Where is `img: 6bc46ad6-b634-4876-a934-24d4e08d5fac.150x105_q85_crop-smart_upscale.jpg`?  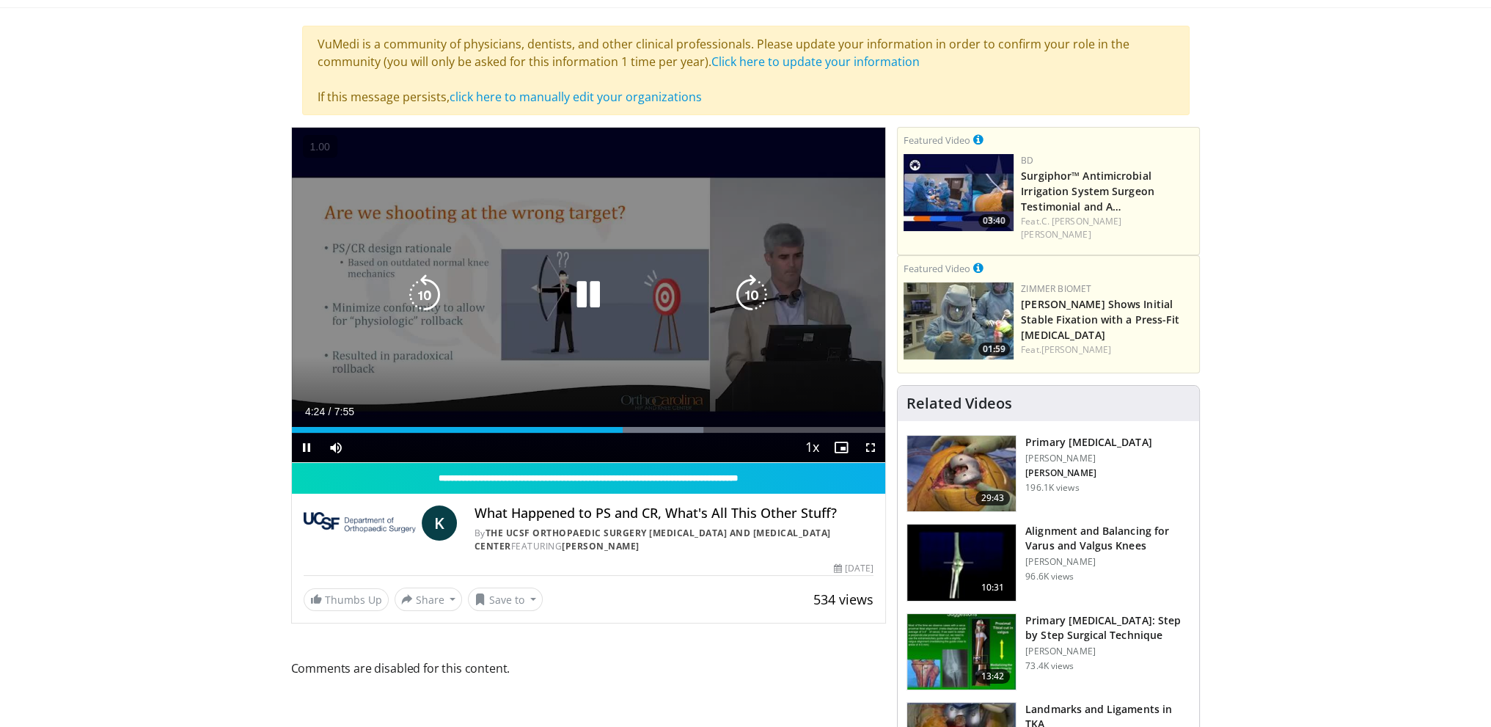 img: 6bc46ad6-b634-4876-a934-24d4e08d5fac.150x105_q85_crop-smart_upscale.jpg is located at coordinates (959, 321).